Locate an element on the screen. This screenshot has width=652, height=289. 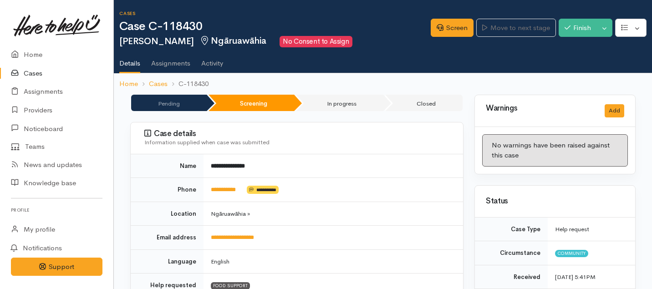
a: Cases is located at coordinates (158, 84).